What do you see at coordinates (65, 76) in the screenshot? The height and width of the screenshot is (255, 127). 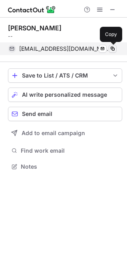 I see `div: Save to List / ATS / CRM` at bounding box center [65, 76].